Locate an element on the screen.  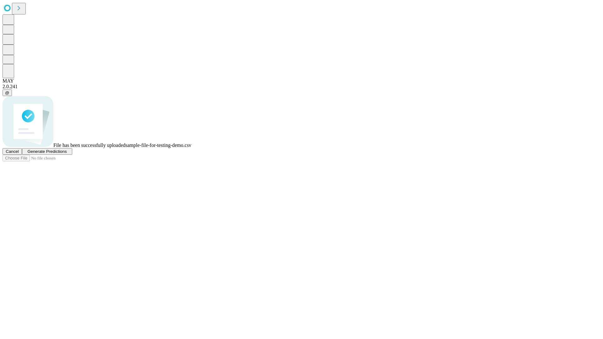
button: Generate Predictions is located at coordinates (47, 151).